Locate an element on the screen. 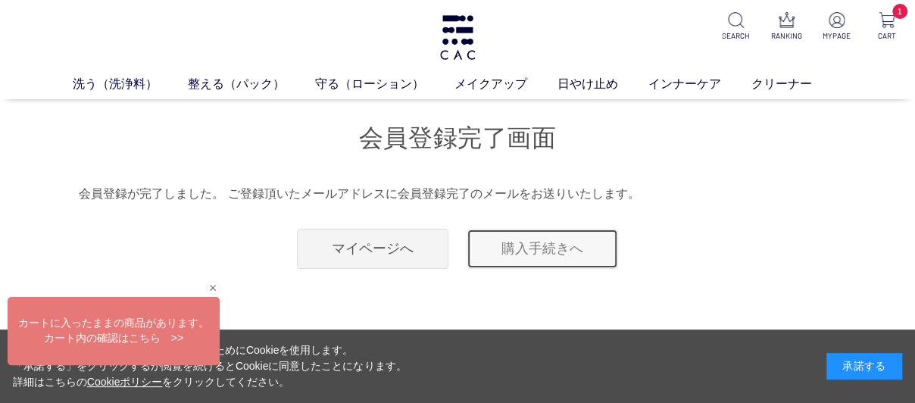 The image size is (915, 403). p: MYPAGE is located at coordinates (836, 36).